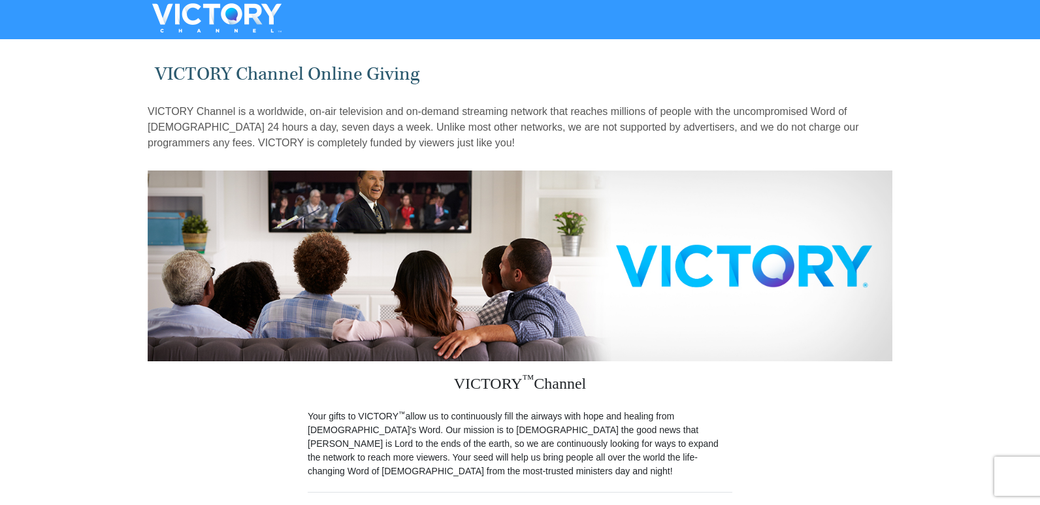 Image resolution: width=1040 pixels, height=505 pixels. I want to click on h3: VICTORY Channel, so click(520, 385).